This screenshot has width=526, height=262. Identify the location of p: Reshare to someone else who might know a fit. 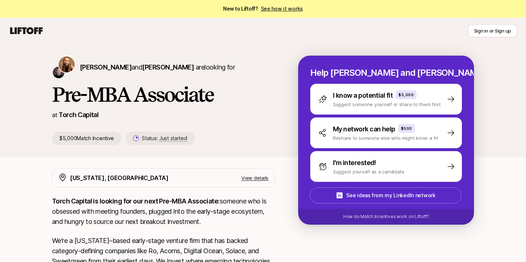
(385, 138).